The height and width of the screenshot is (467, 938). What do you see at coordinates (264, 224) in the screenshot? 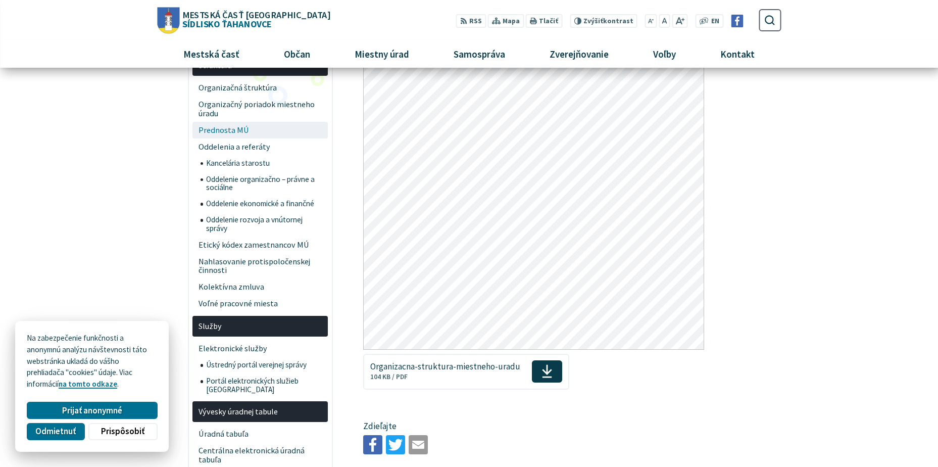
I see `span: Oddelenie rozvoja a vnútornej správy` at bounding box center [264, 224].